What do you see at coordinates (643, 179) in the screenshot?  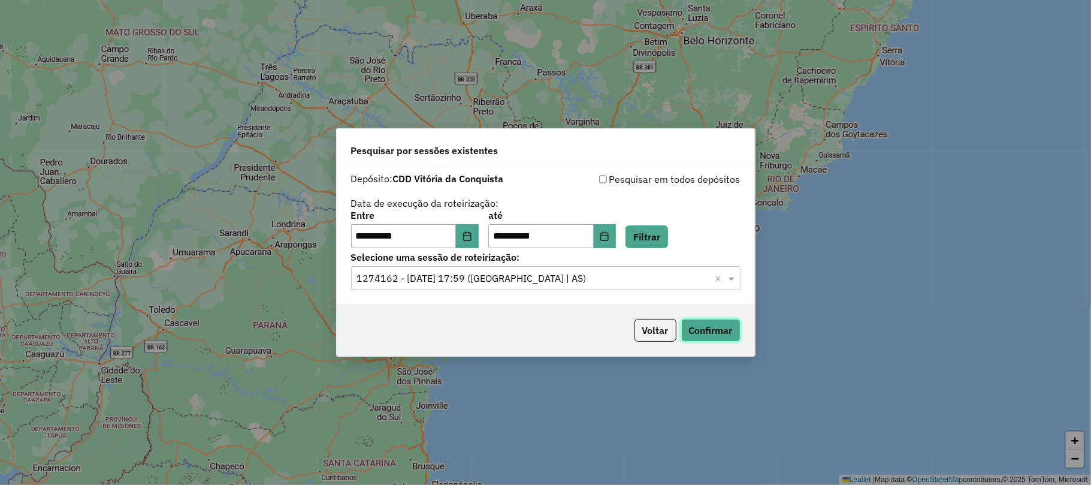 I see `div: Pesquisar em todos depósitos` at bounding box center [643, 179].